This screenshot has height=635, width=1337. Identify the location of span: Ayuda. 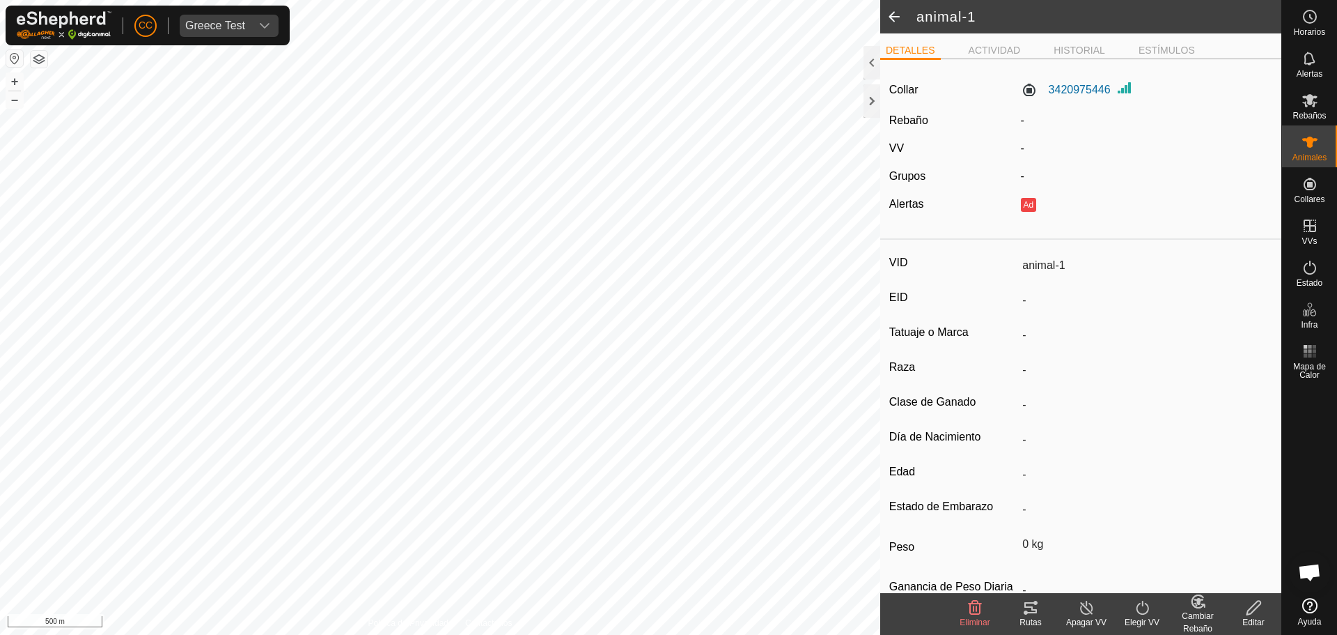
(1310, 621).